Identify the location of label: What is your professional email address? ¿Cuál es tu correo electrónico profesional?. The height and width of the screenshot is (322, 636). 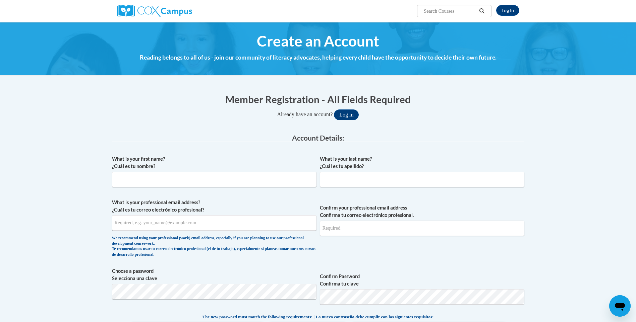
(214, 206).